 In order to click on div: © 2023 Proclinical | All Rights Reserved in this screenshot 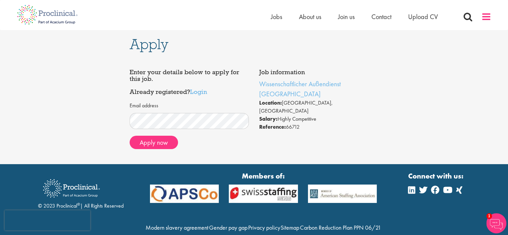, I will do `click(81, 192)`.